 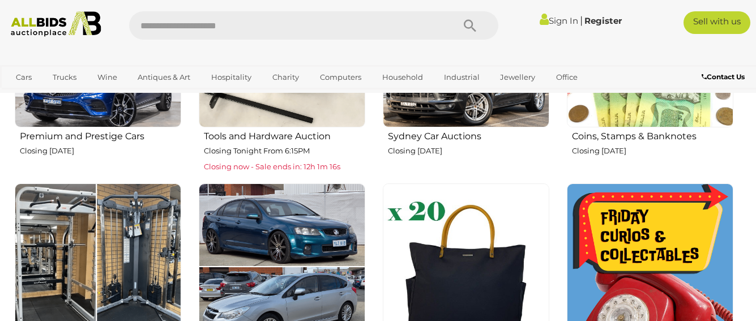 What do you see at coordinates (27, 96) in the screenshot?
I see `a: Sports` at bounding box center [27, 96].